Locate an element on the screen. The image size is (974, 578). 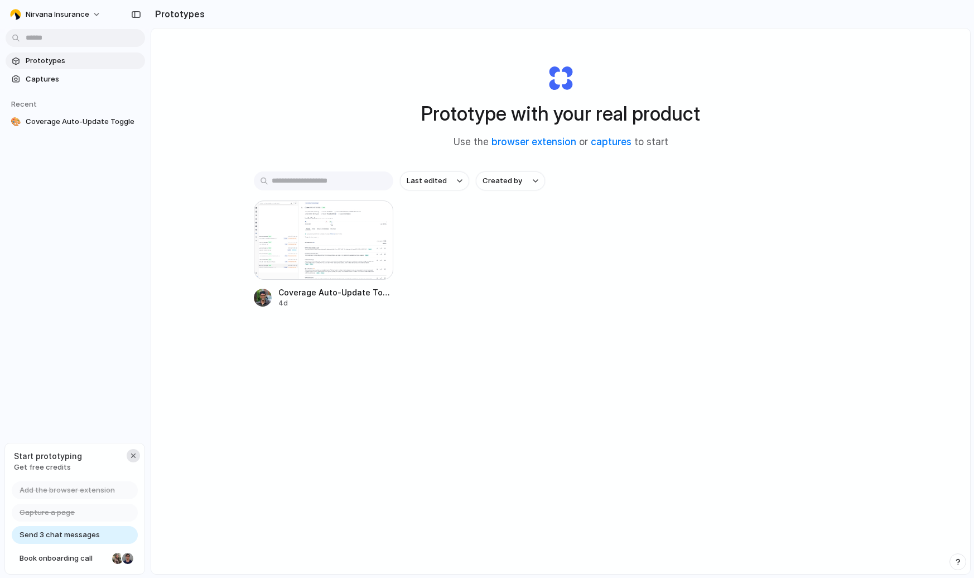
a: captures is located at coordinates (611, 142).